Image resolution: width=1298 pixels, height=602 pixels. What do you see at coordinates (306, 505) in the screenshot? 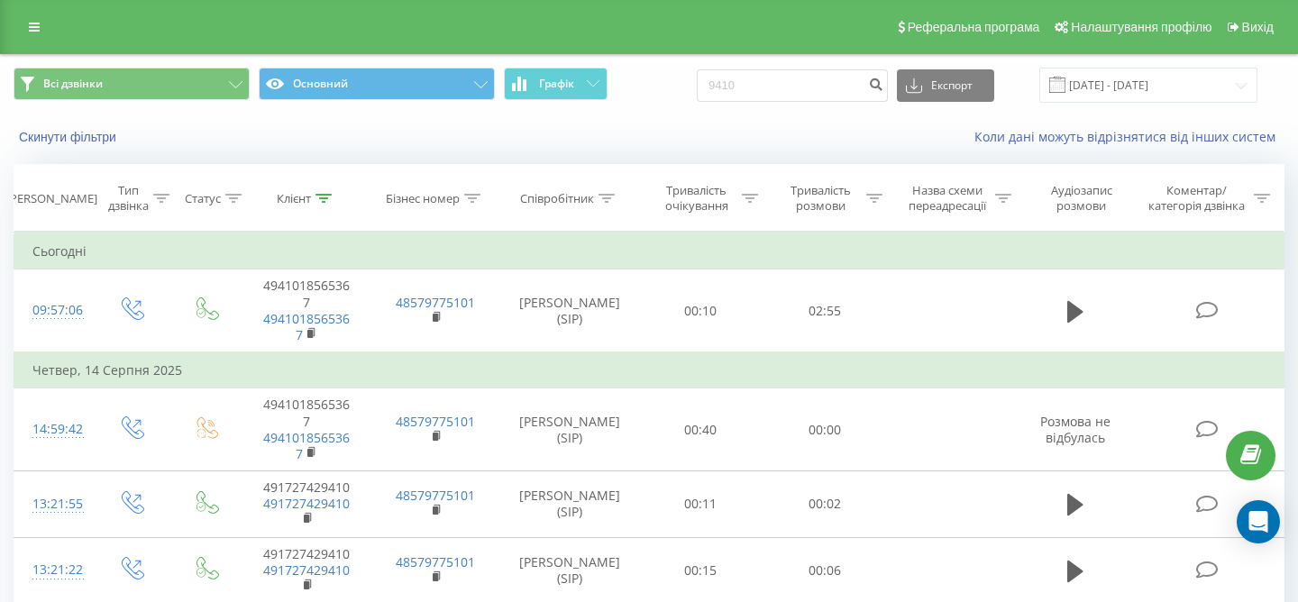
I see `td: 491727429410` at bounding box center [306, 505].